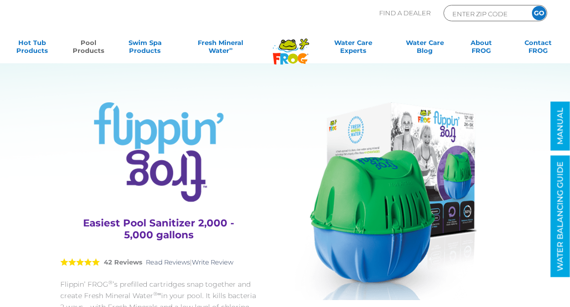 The height and width of the screenshot is (307, 570). I want to click on a: Water CareBlog, so click(424, 48).